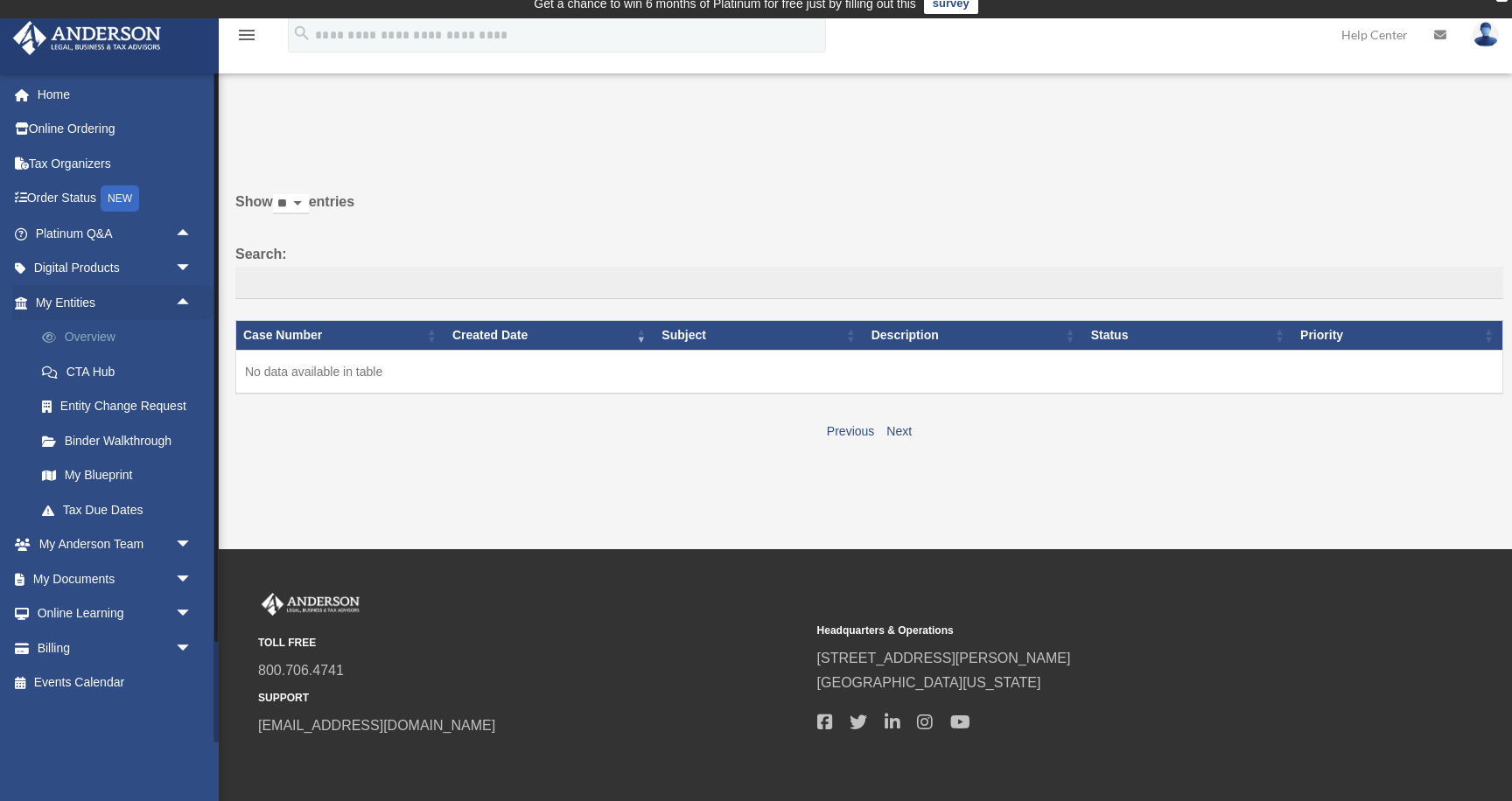 This screenshot has width=1512, height=801. Describe the element at coordinates (1090, 630) in the screenshot. I see `small: Headquarters & Operations` at that location.